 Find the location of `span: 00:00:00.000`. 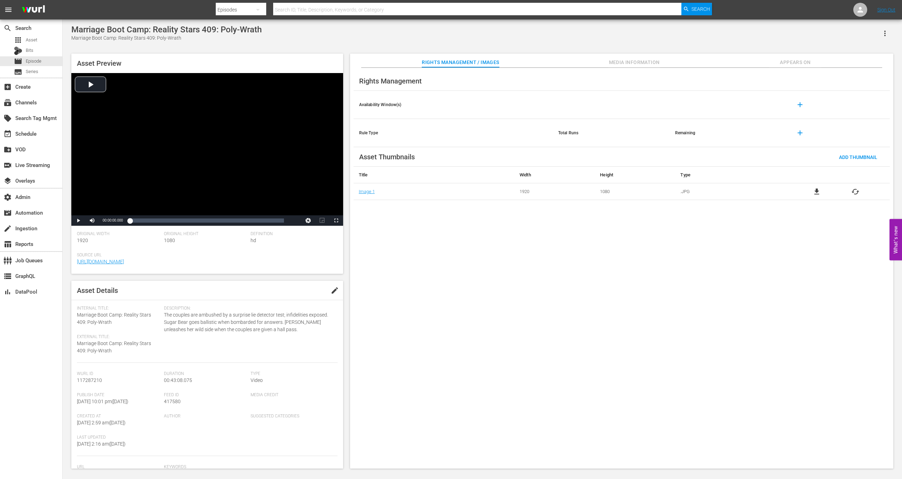

span: 00:00:00.000 is located at coordinates (113, 220).